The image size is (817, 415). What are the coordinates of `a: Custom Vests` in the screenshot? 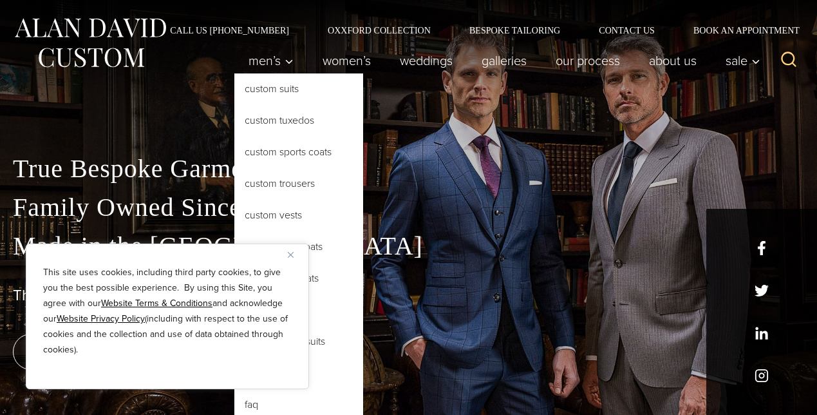 It's located at (299, 215).